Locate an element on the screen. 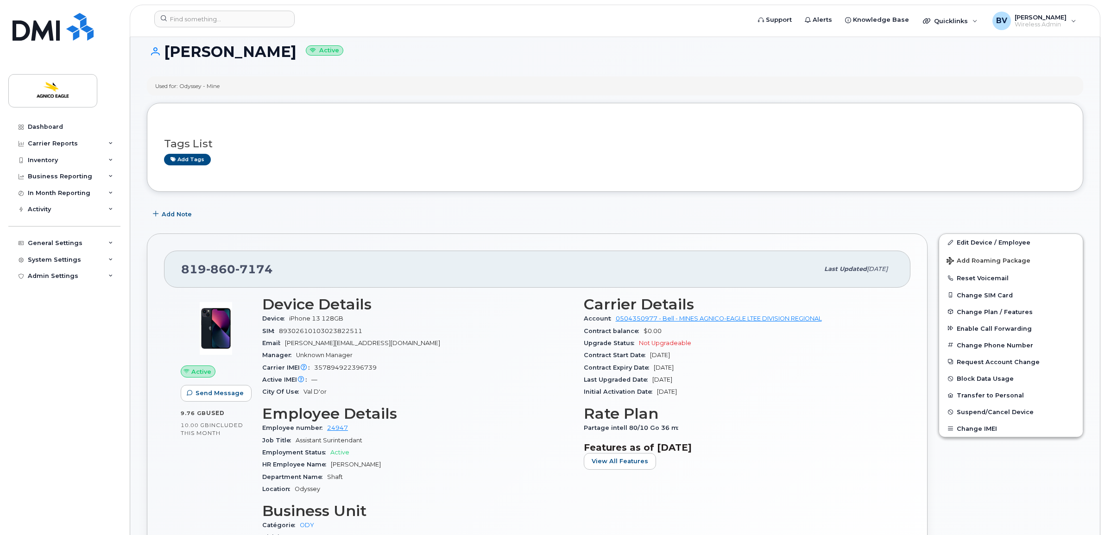 Image resolution: width=1105 pixels, height=535 pixels. div: Quicklinks is located at coordinates (950, 21).